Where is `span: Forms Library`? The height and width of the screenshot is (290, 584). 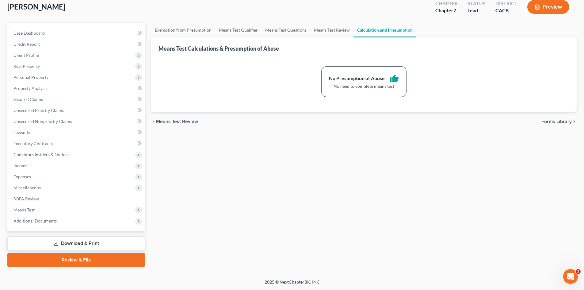 span: Forms Library is located at coordinates (556, 121).